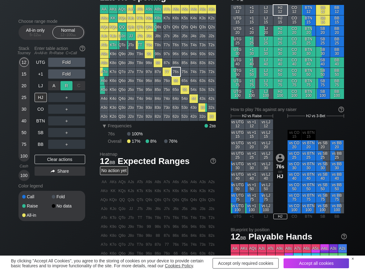 The height and width of the screenshot is (271, 365). Describe the element at coordinates (67, 74) in the screenshot. I see `div: Fold` at that location.